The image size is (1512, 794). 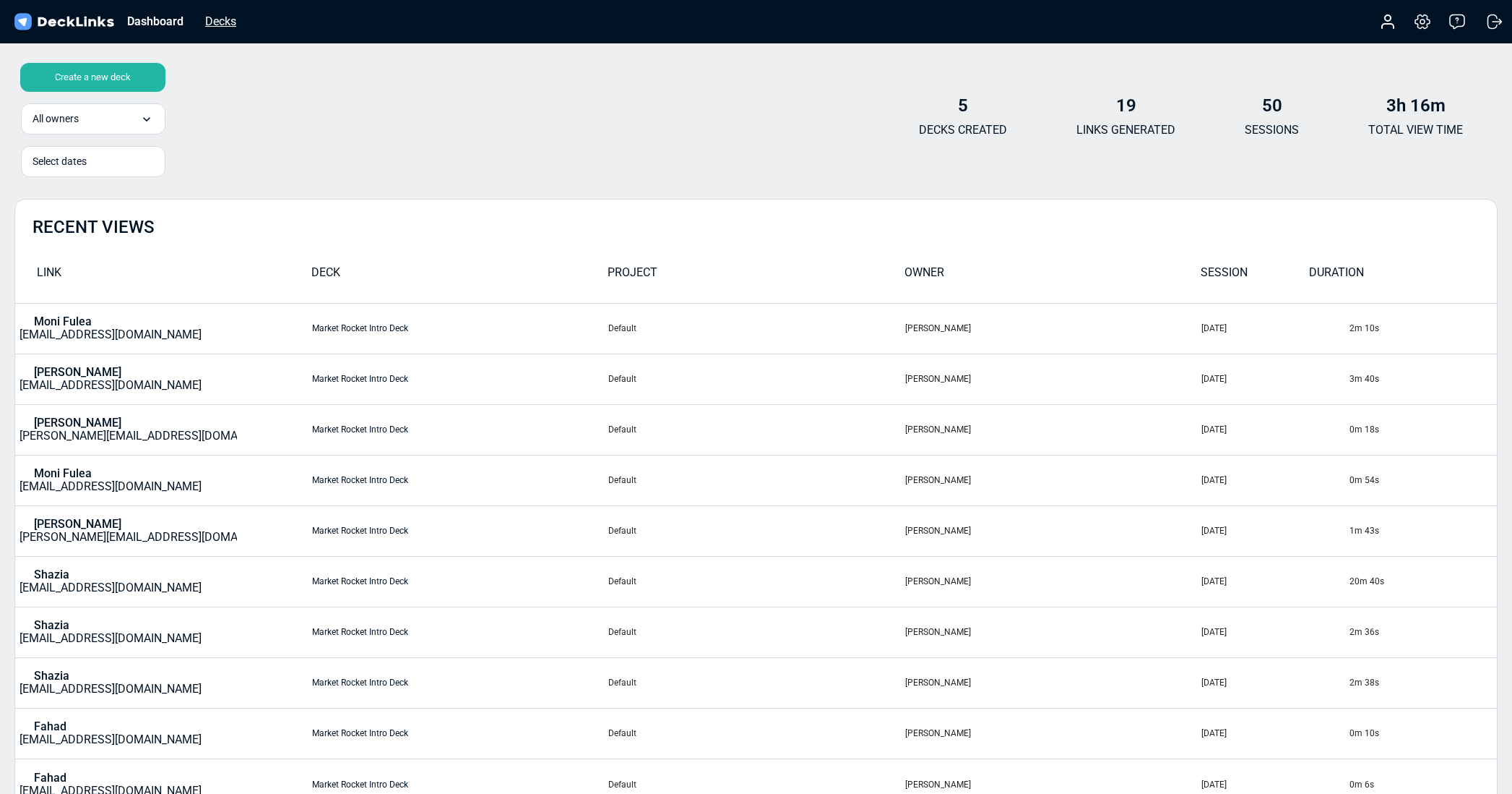 I want to click on p: LINKS GENERATED, so click(x=1125, y=130).